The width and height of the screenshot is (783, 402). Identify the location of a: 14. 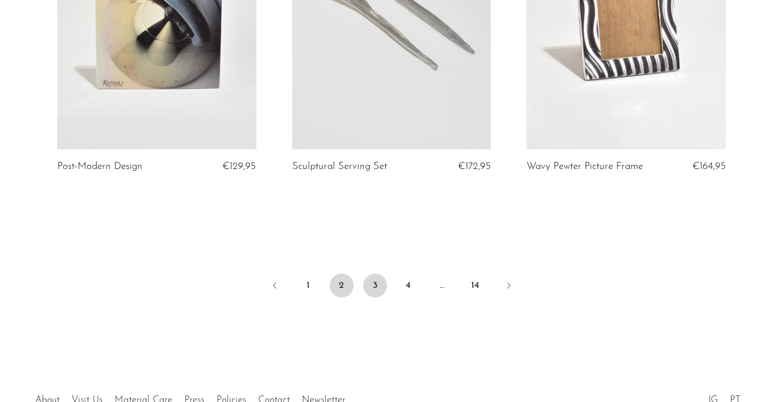
(476, 285).